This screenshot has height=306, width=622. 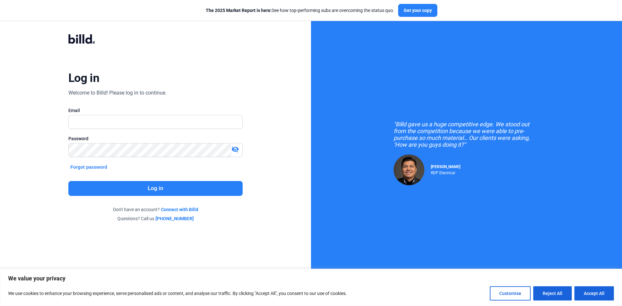 What do you see at coordinates (239, 10) in the screenshot?
I see `span: The 2025 Market Report is here:` at bounding box center [239, 10].